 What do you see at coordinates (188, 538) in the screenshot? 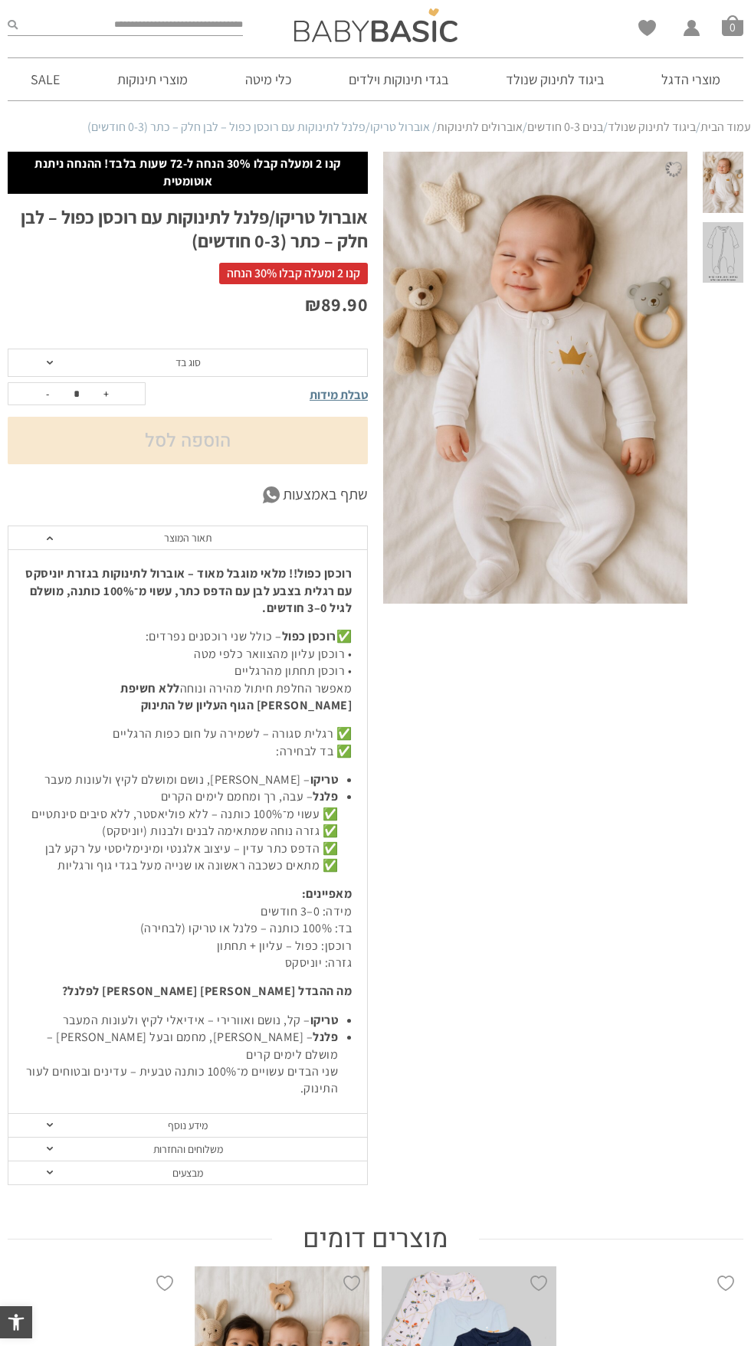
I see `a: תאור המוצר` at bounding box center [188, 538].